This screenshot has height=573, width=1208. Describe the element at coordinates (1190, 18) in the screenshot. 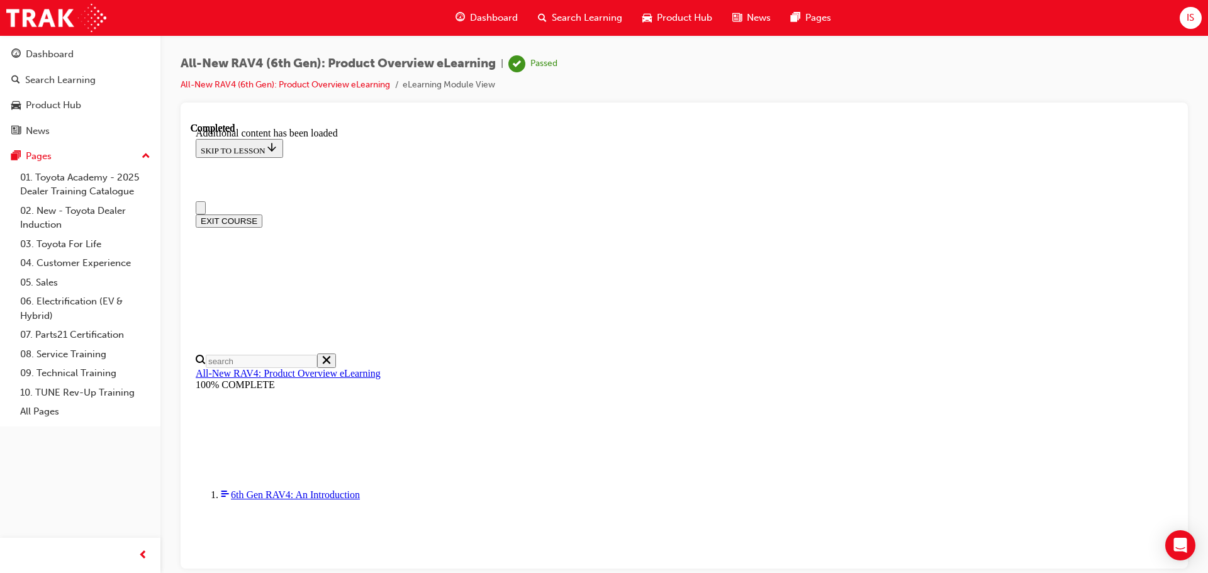

I see `button: IS` at that location.